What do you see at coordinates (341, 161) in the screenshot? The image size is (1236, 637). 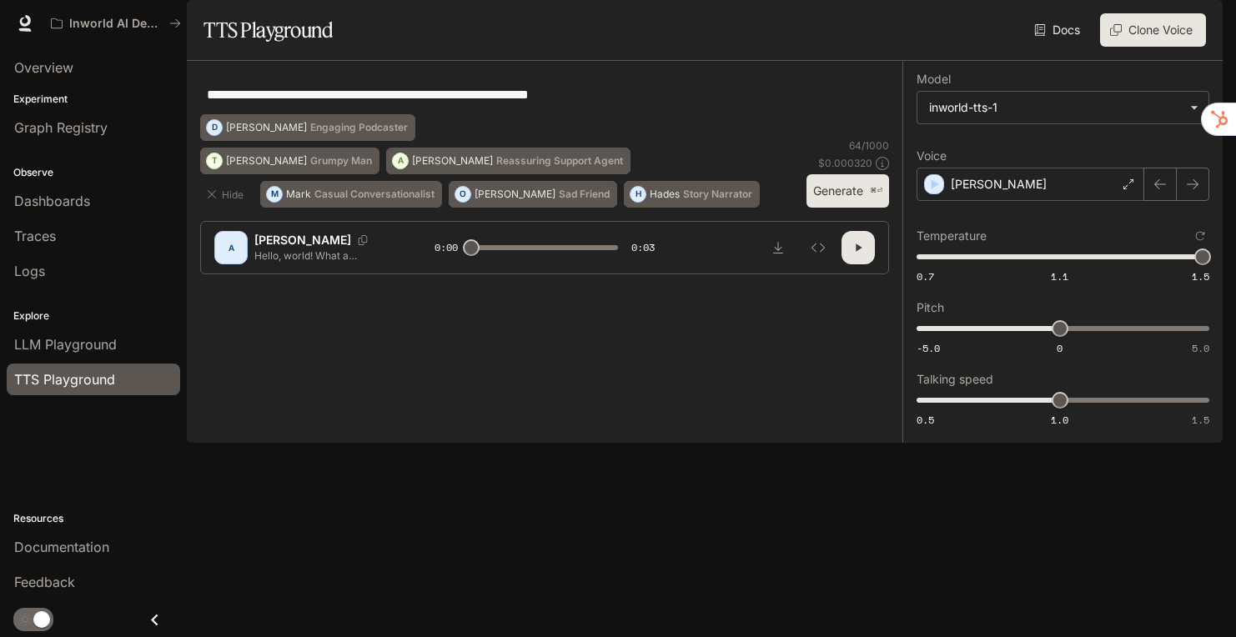 I see `p: Grumpy Man` at bounding box center [341, 161].